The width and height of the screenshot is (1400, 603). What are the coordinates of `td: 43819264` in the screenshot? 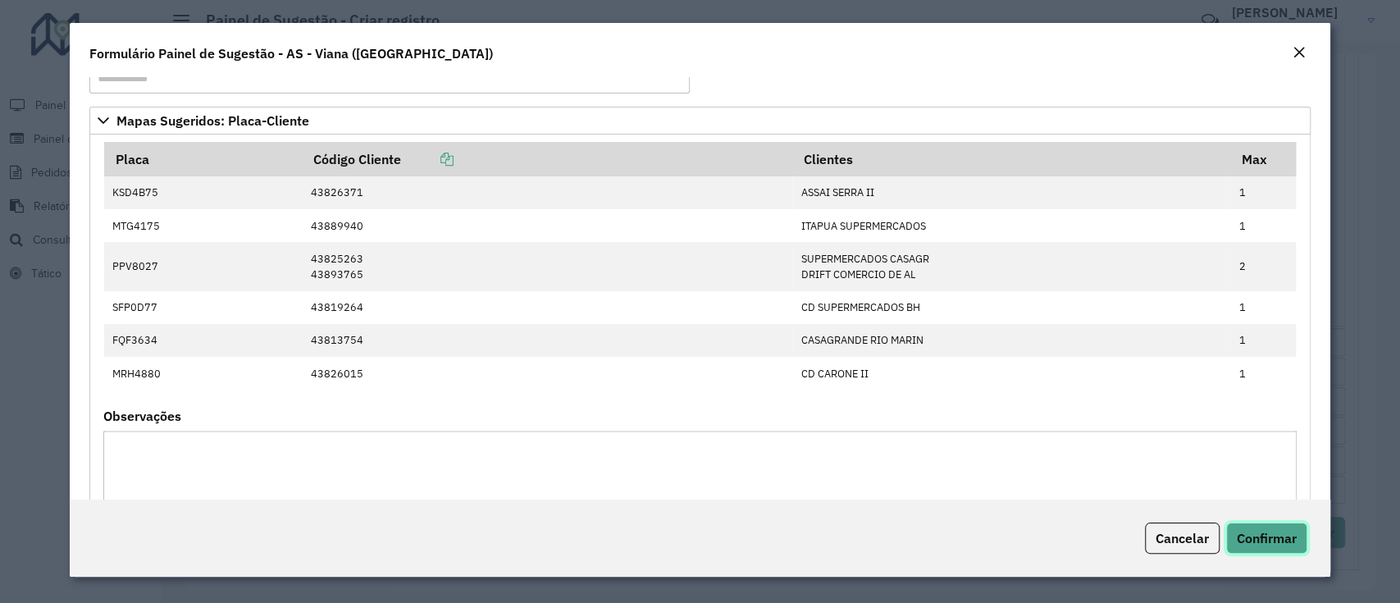 It's located at (547, 308).